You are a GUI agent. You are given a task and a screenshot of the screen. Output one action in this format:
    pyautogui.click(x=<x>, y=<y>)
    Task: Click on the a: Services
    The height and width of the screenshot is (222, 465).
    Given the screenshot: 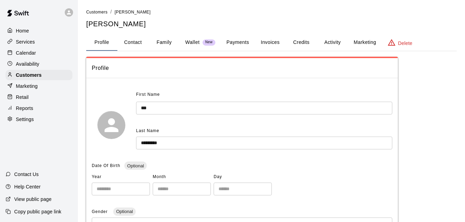 What is the action you would take?
    pyautogui.click(x=39, y=42)
    